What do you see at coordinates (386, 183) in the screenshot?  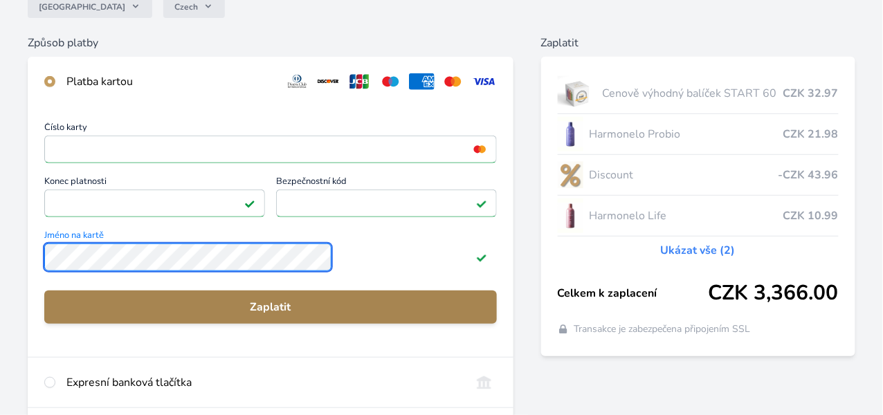 I see `span: Bezpečnostní kód` at bounding box center [386, 183].